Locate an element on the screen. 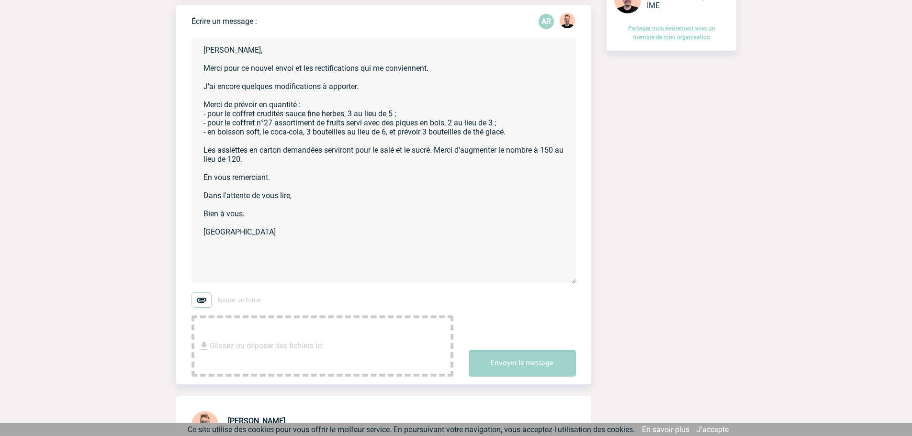  span: Ajouter un fichier is located at coordinates (239, 300).